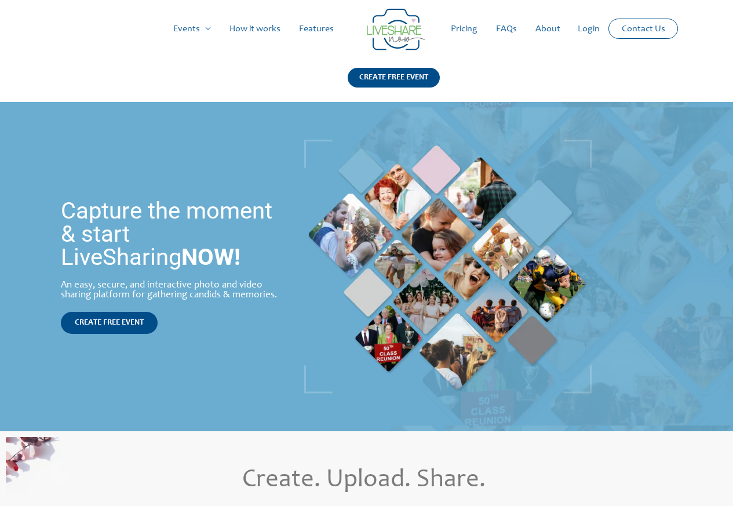  I want to click on a: Features, so click(316, 29).